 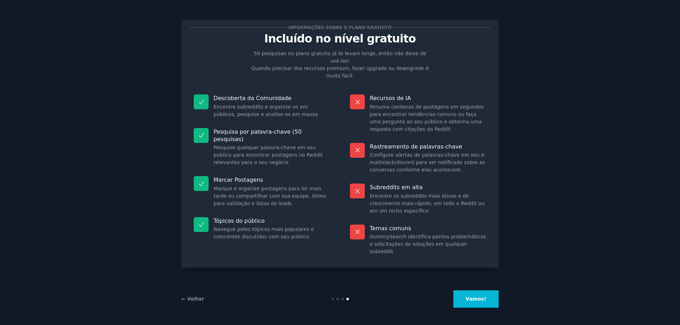 What do you see at coordinates (428, 163) in the screenshot?
I see `font: Configure alertas de palavras-chave em seu e-mail/slack/discord para ser notificado sobre as conv...` at bounding box center [428, 163].